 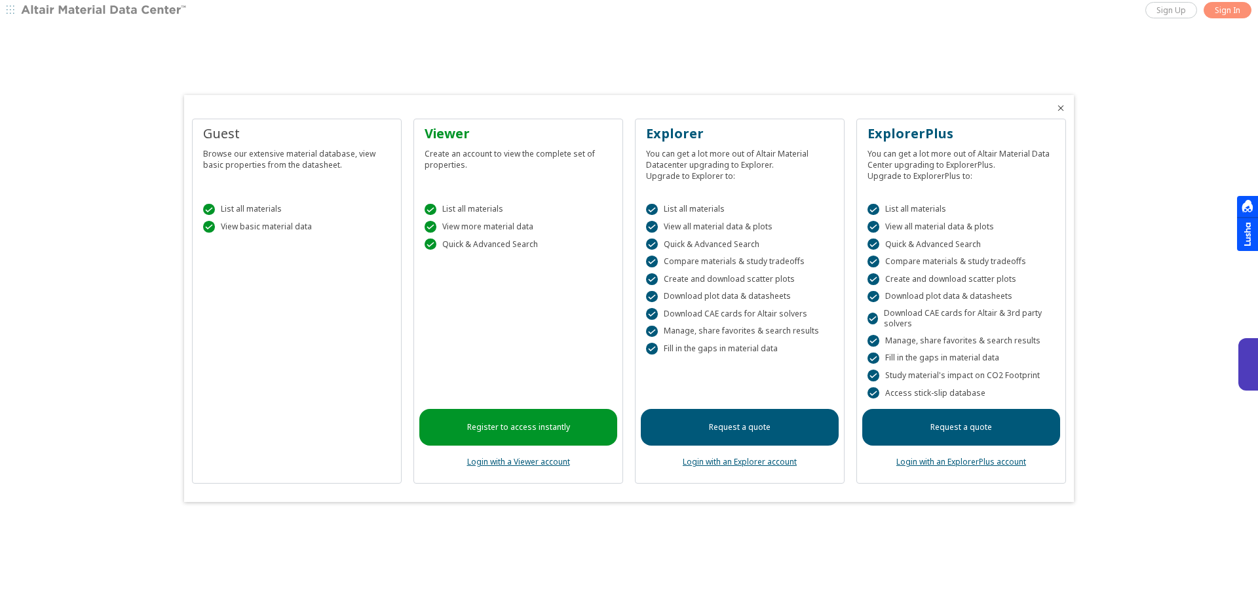 I want to click on div: Browse our extensive material database, view basic properties from the datasheet., so click(x=297, y=157).